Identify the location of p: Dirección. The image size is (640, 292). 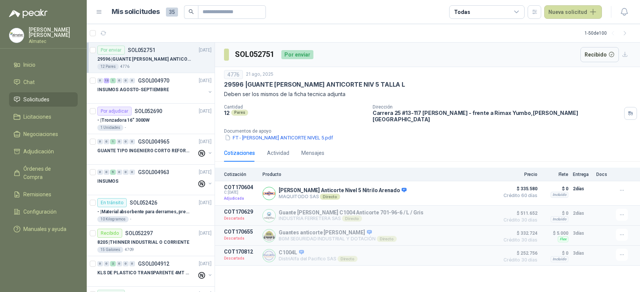
(497, 107).